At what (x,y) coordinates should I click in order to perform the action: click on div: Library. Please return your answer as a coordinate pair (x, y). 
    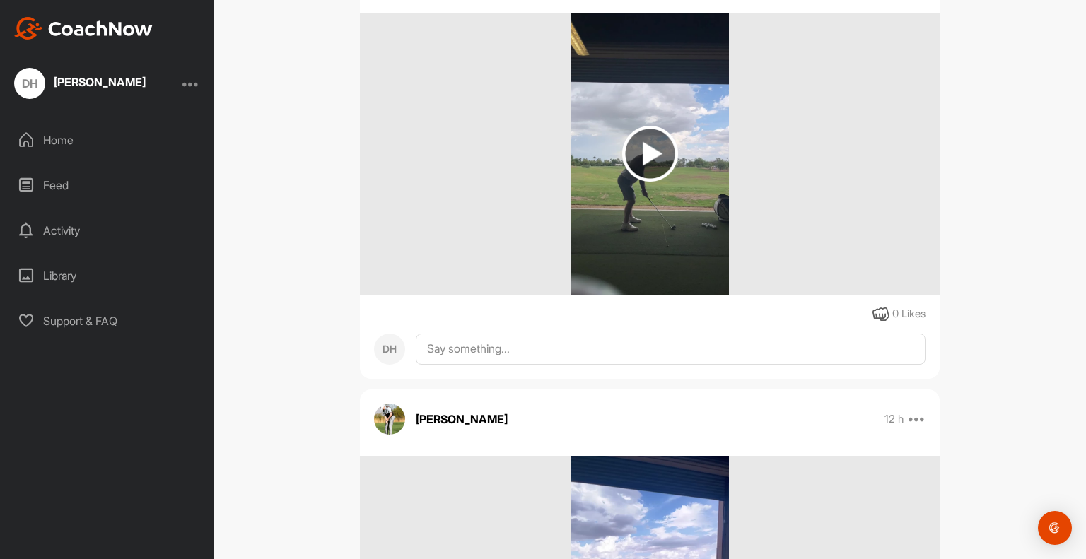
    Looking at the image, I should click on (107, 276).